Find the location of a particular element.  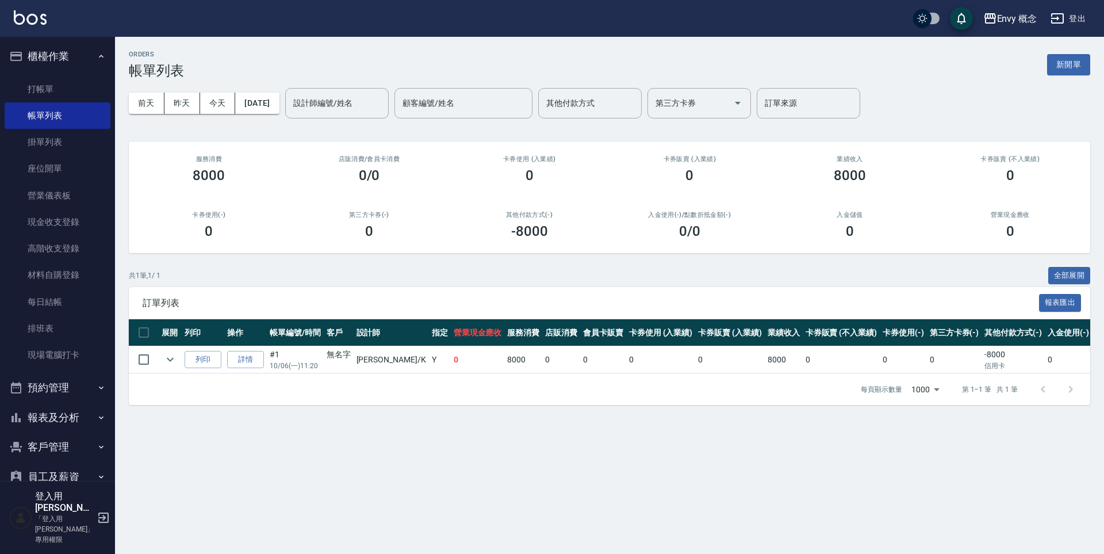

a: 報表匯出 is located at coordinates (1061, 302).